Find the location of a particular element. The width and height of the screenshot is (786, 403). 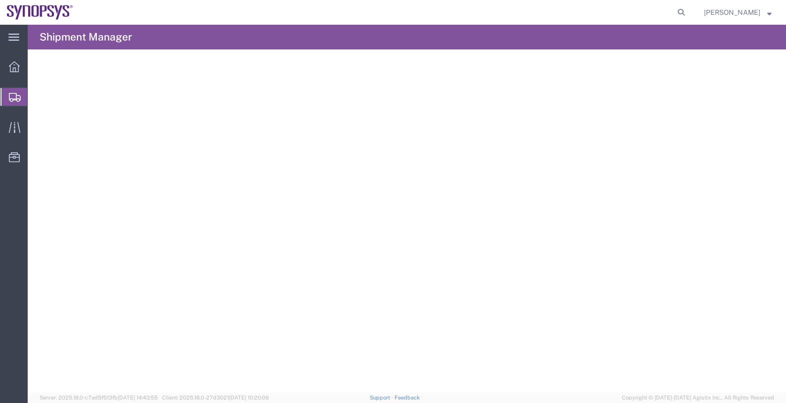

a: Feedback is located at coordinates (407, 397).